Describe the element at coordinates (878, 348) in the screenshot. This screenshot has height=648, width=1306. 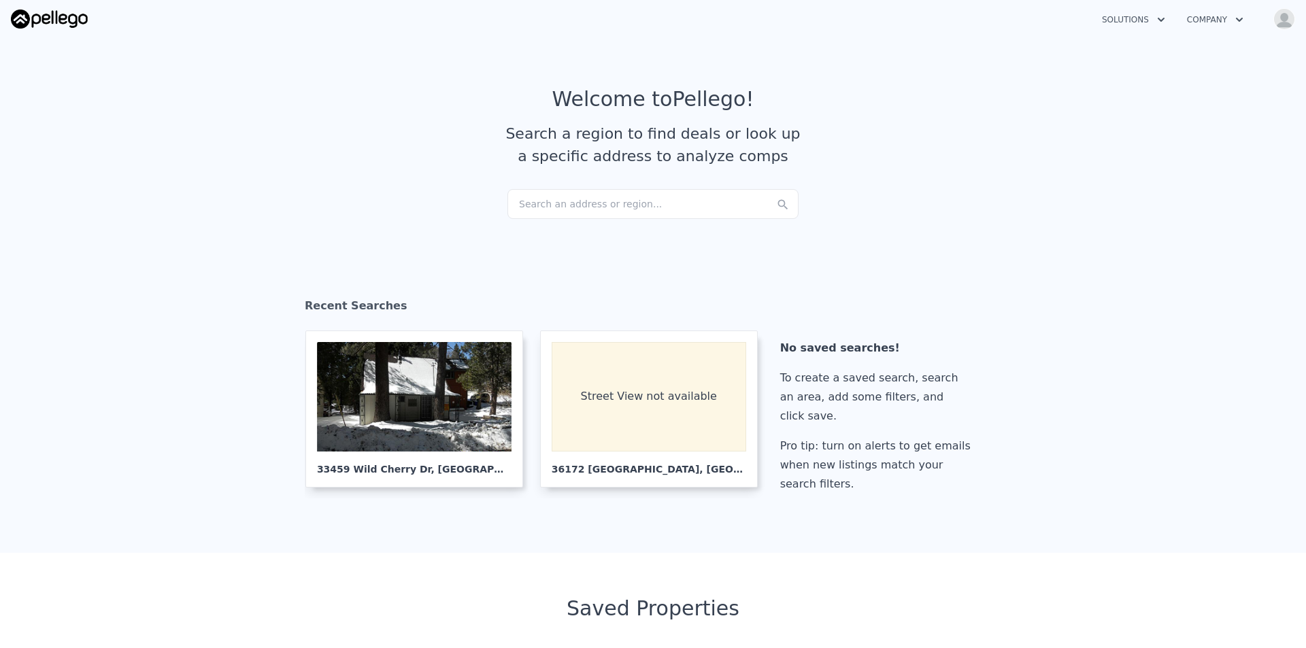
I see `div: No saved searches!` at that location.